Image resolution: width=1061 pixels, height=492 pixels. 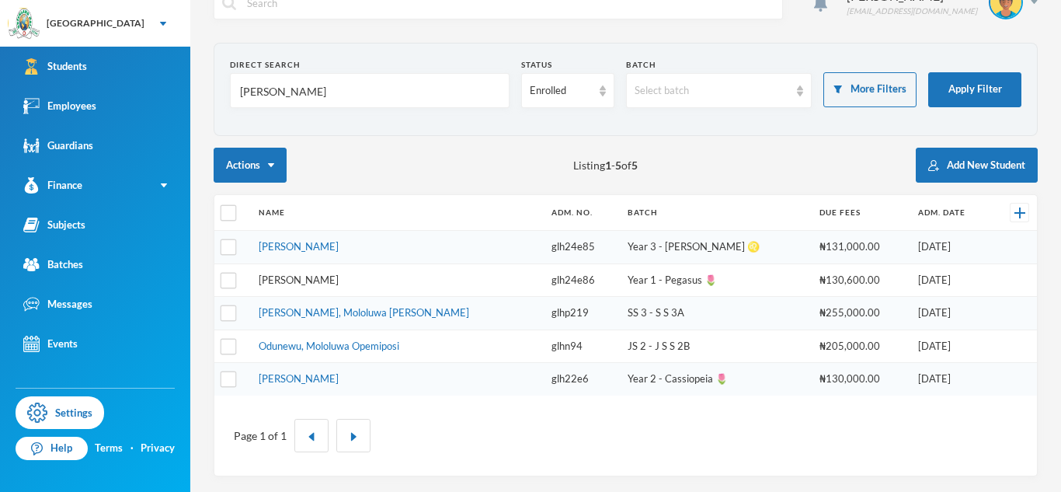 What do you see at coordinates (582, 213) in the screenshot?
I see `th: Adm. No.` at bounding box center [582, 213].